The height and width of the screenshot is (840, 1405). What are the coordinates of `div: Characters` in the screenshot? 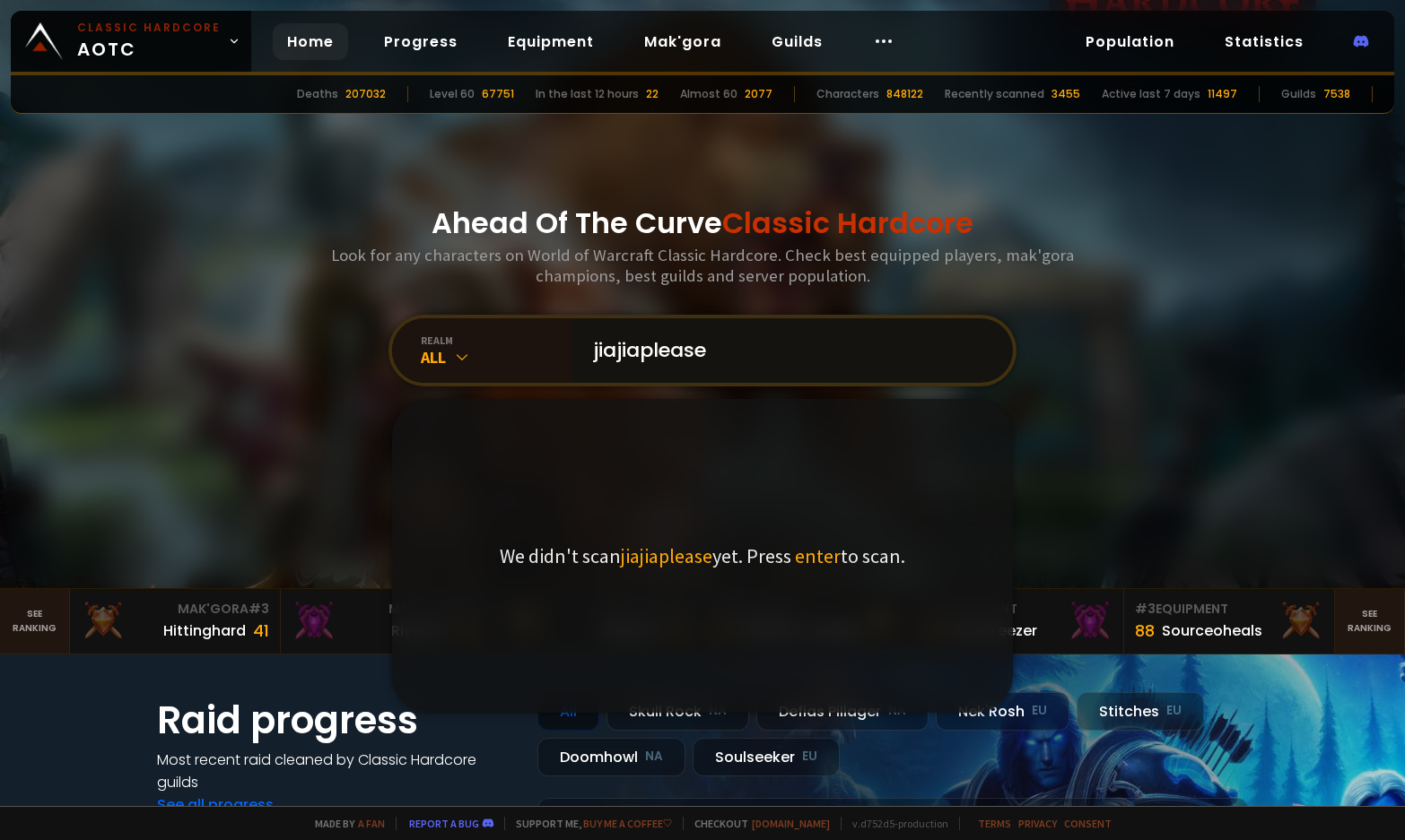 It's located at (848, 94).